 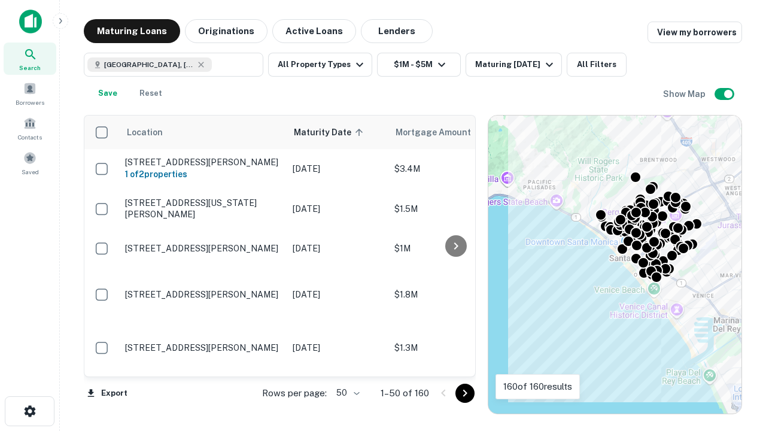 I want to click on div: Borrowers, so click(x=30, y=93).